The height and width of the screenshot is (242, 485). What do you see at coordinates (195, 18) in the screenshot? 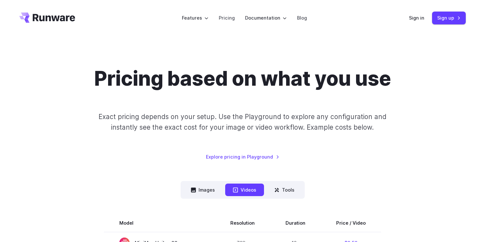
I see `label: Features` at bounding box center [195, 18].